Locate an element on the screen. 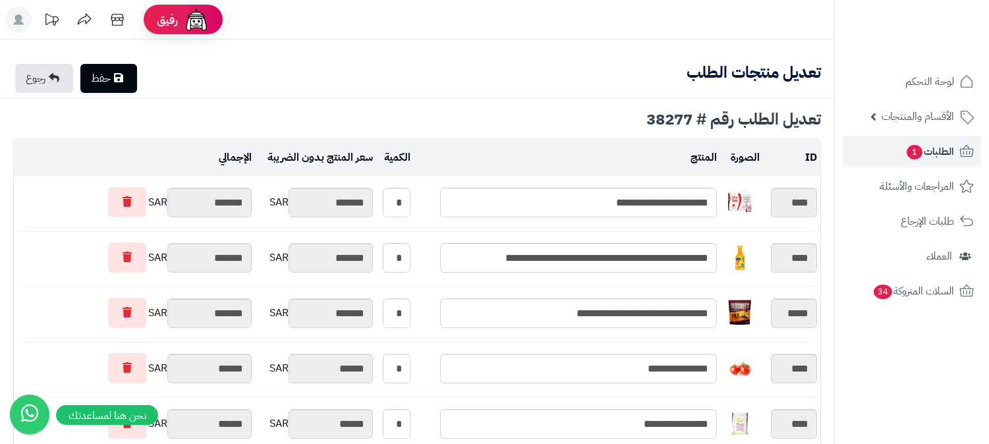 This screenshot has height=444, width=989. span: 34 is located at coordinates (883, 292).